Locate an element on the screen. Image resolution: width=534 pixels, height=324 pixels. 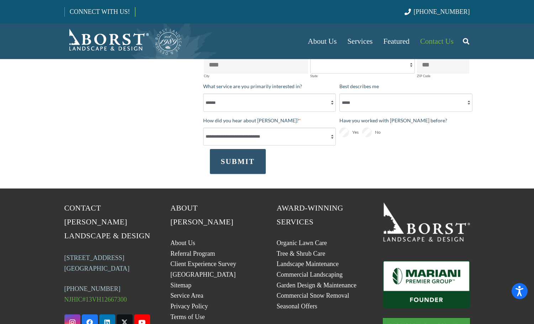
a: Client Experience Survey is located at coordinates (203, 264).